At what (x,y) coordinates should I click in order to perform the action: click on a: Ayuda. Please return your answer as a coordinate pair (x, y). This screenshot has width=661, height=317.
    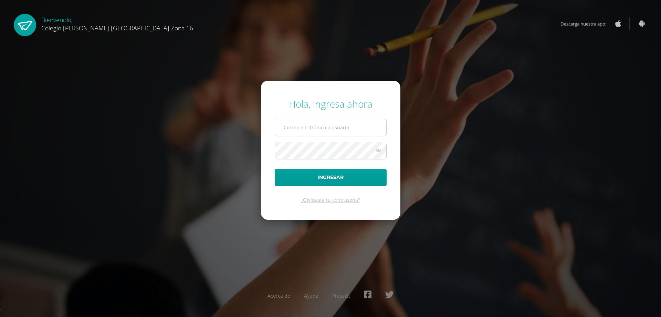
    Looking at the image, I should click on (311, 295).